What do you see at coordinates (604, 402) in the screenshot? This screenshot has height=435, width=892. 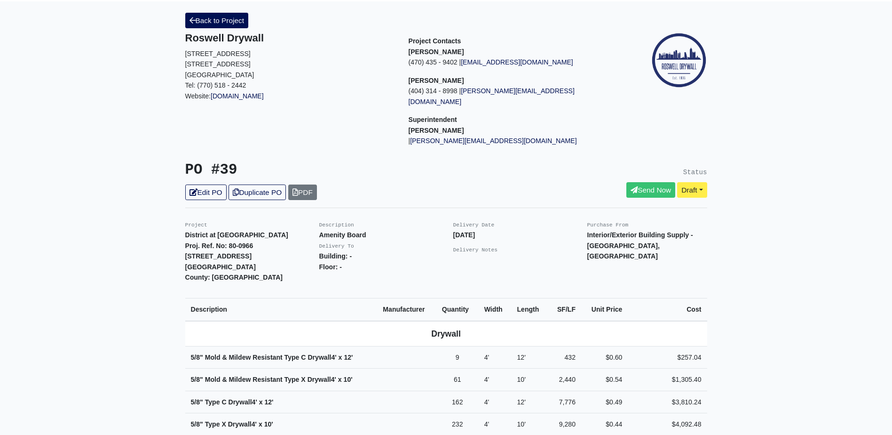 I see `td: $0.49` at bounding box center [604, 402].